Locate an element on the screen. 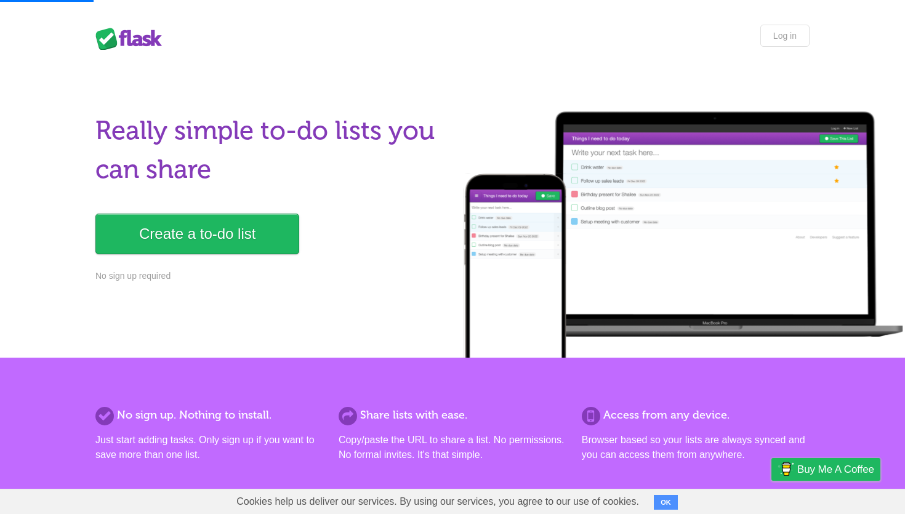 The image size is (905, 514). p: Just start adding tasks. Only sign up if you want to save more than one list. is located at coordinates (209, 447).